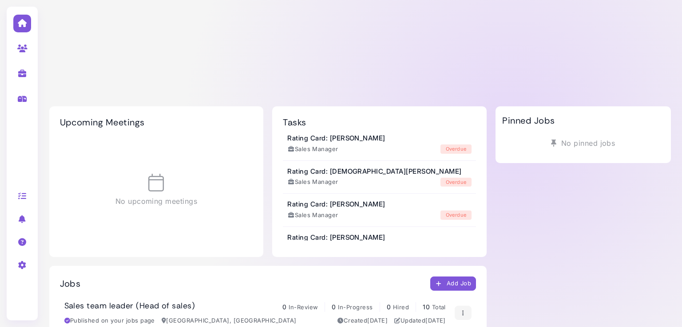  What do you see at coordinates (401, 308) in the screenshot?
I see `span: Hired` at bounding box center [401, 308].